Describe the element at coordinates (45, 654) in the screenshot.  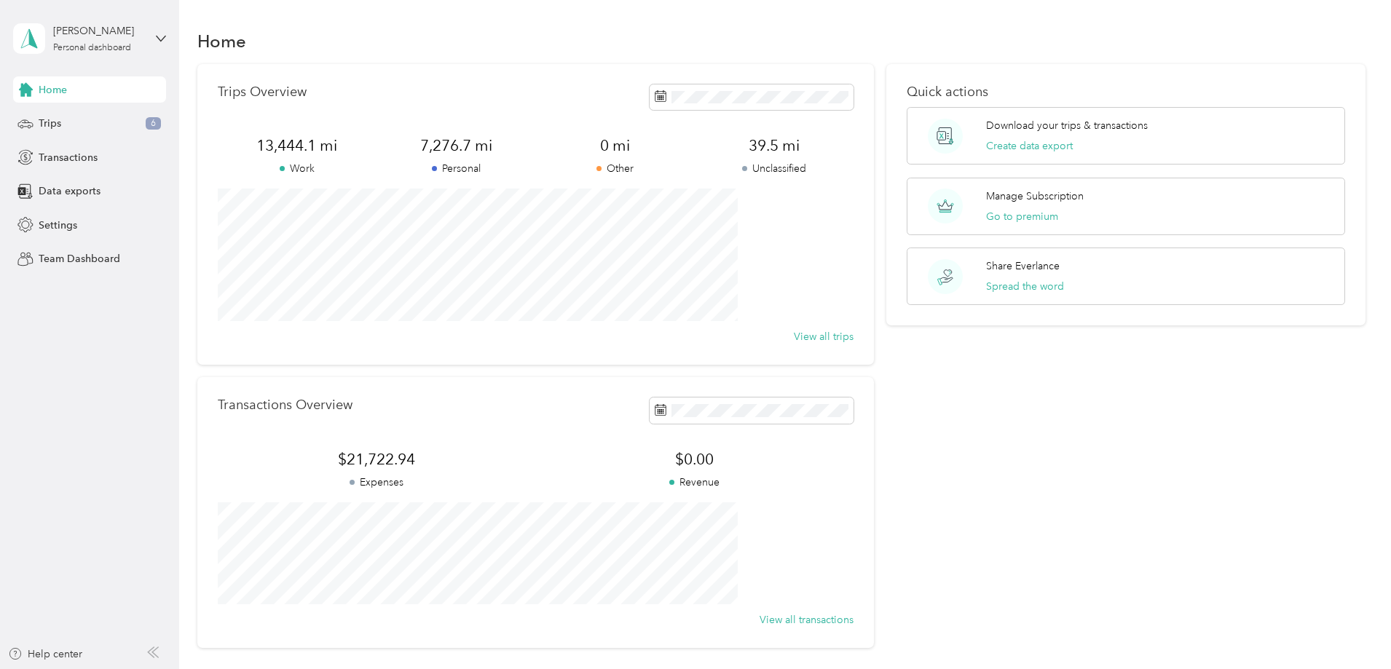
I see `div: Help center` at that location.